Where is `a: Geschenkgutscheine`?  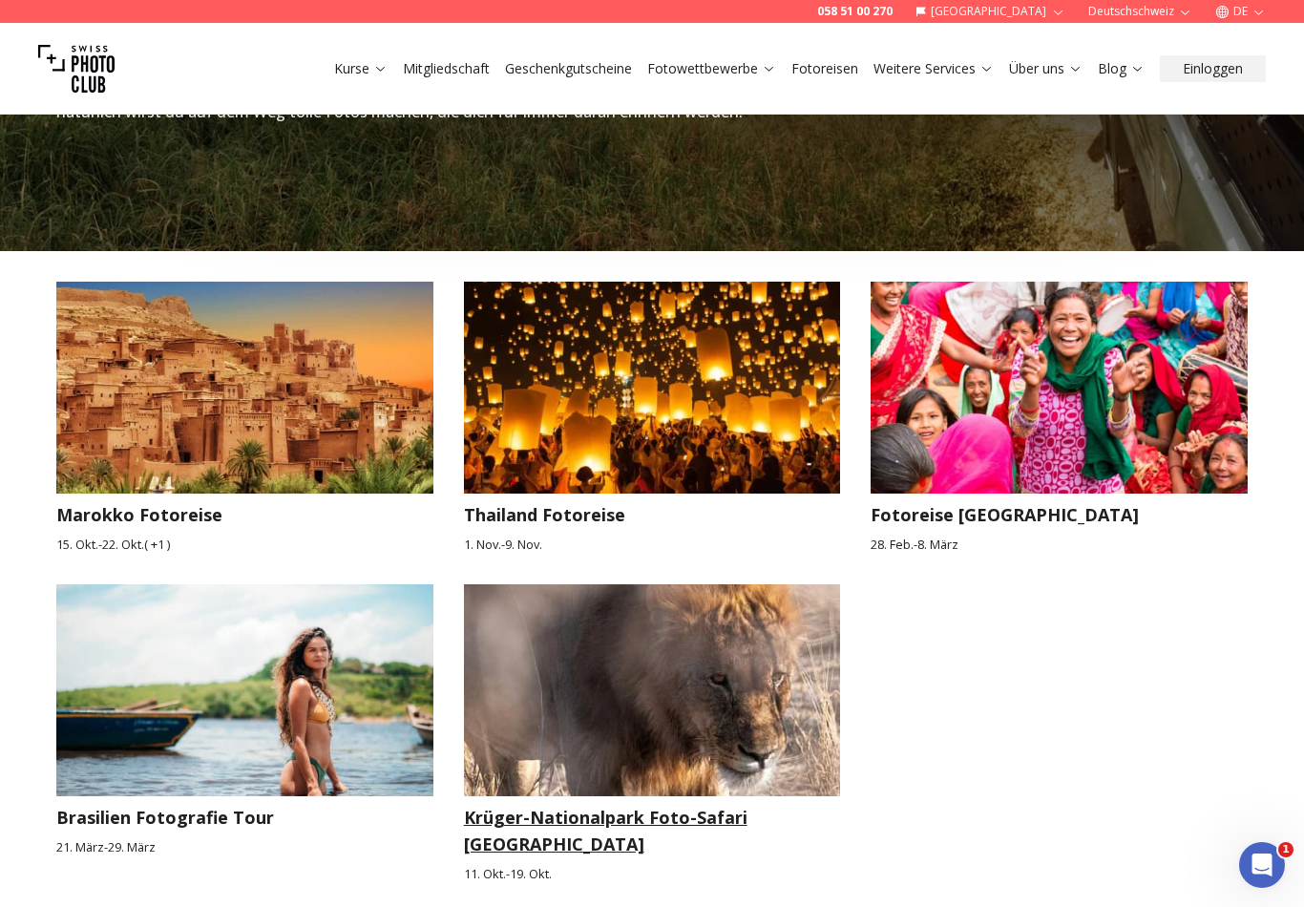 a: Geschenkgutscheine is located at coordinates (568, 69).